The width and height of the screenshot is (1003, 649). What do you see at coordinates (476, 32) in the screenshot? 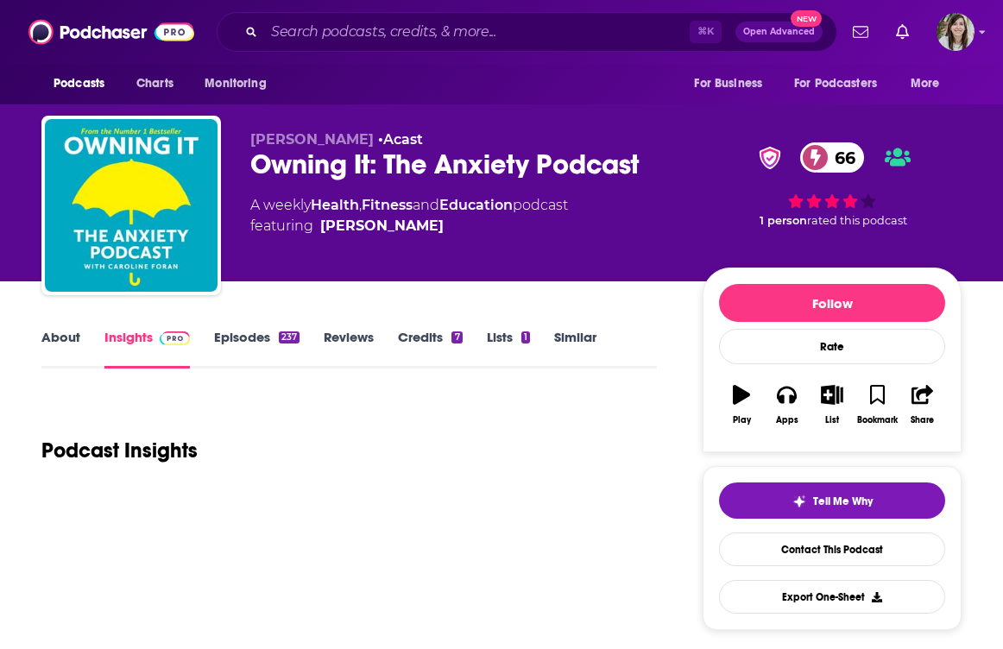
I see `input: Search podcasts, credits, & more...` at bounding box center [476, 32].